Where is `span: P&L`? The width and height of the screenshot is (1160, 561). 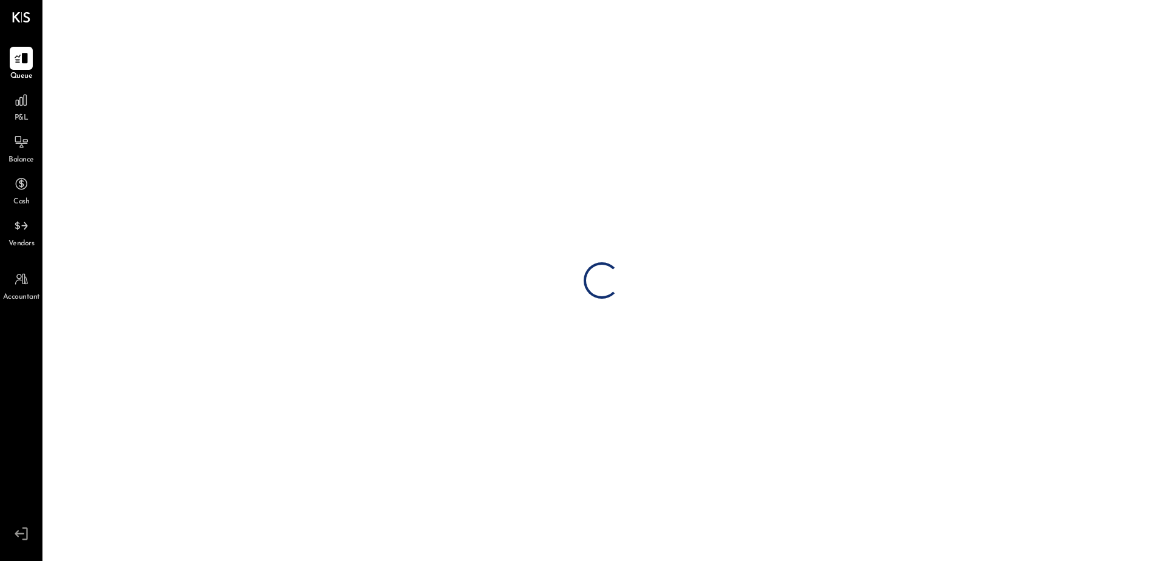 span: P&L is located at coordinates (21, 118).